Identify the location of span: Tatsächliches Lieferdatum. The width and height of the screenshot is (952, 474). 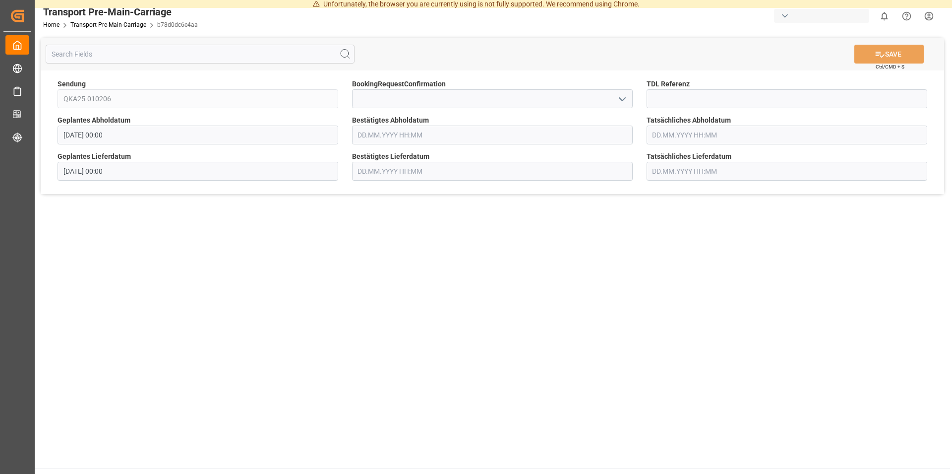
(689, 156).